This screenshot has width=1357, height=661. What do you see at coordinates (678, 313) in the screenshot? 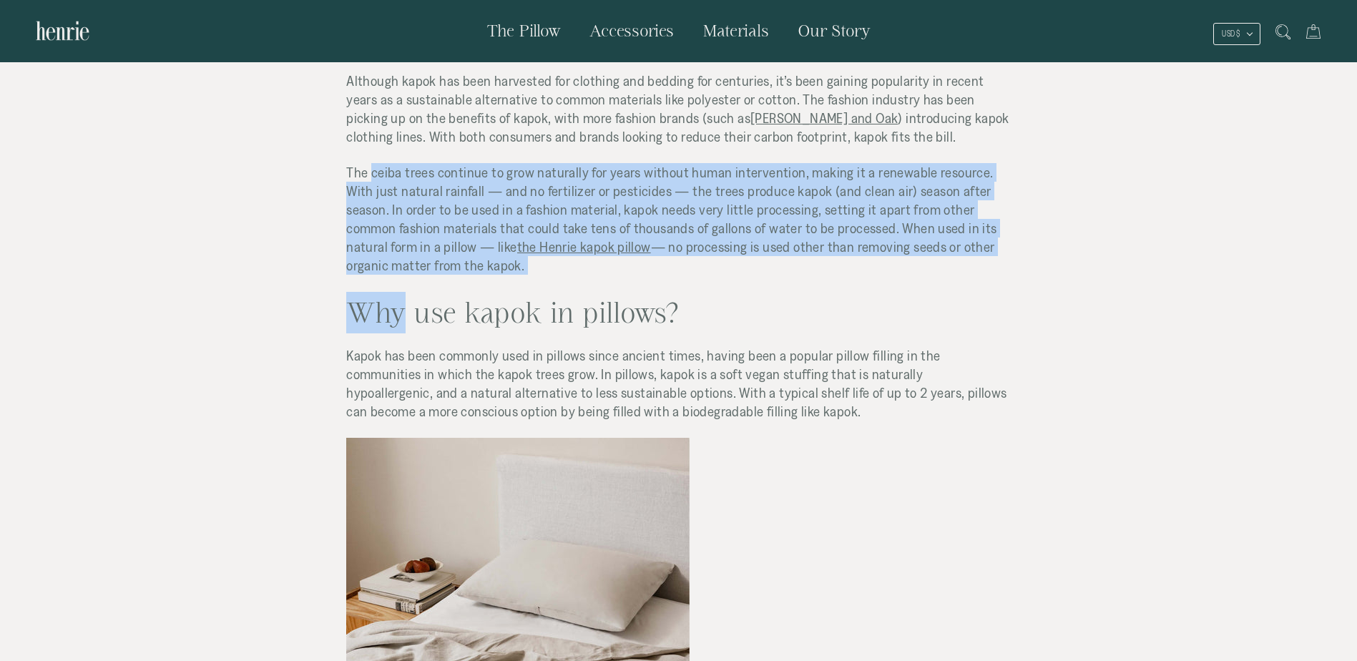
I see `h2: Why use kapok in pillows?` at bounding box center [678, 313].